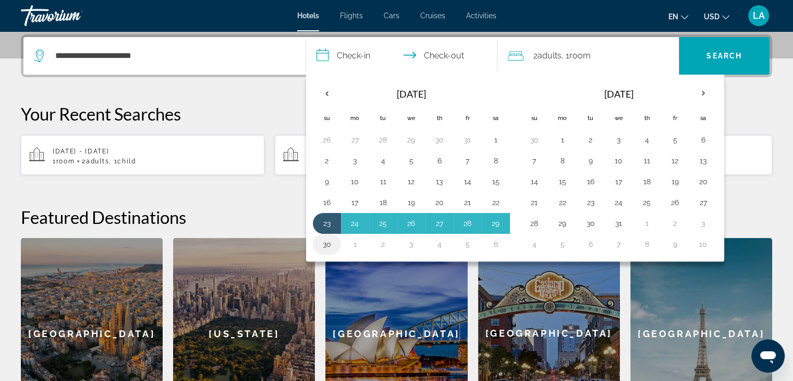  I want to click on span: Cruises, so click(433, 16).